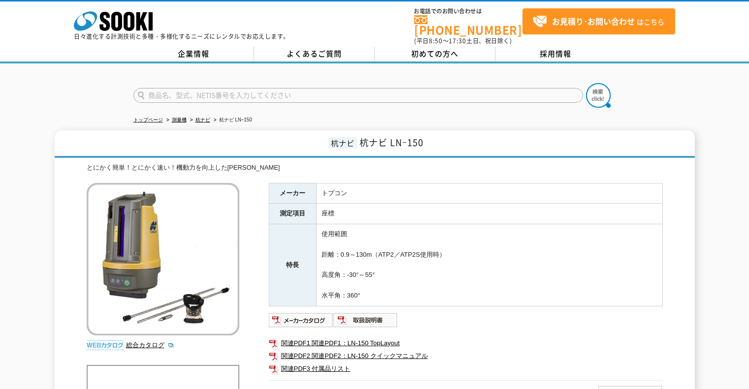 Image resolution: width=749 pixels, height=389 pixels. I want to click on a: 総合カタログ, so click(150, 345).